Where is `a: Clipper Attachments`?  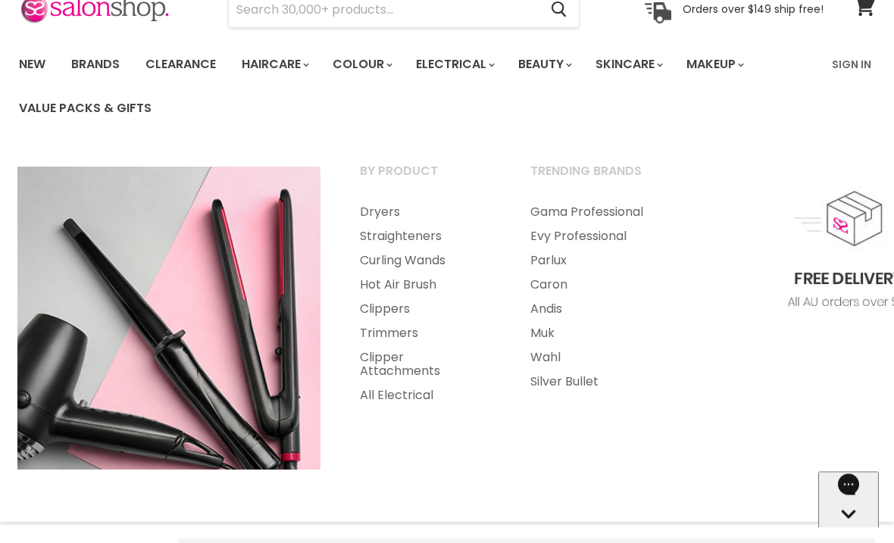 a: Clipper Attachments is located at coordinates (424, 365).